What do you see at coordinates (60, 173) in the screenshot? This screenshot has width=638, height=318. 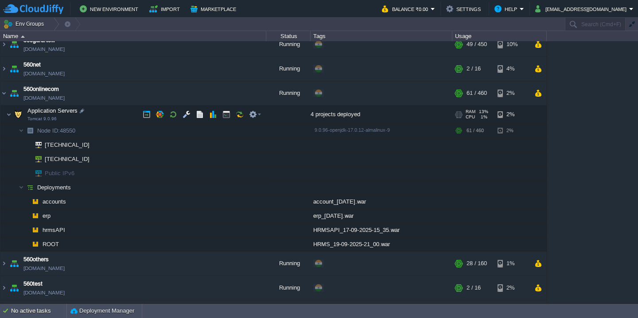 I see `a: Public IPv6` at bounding box center [60, 173].